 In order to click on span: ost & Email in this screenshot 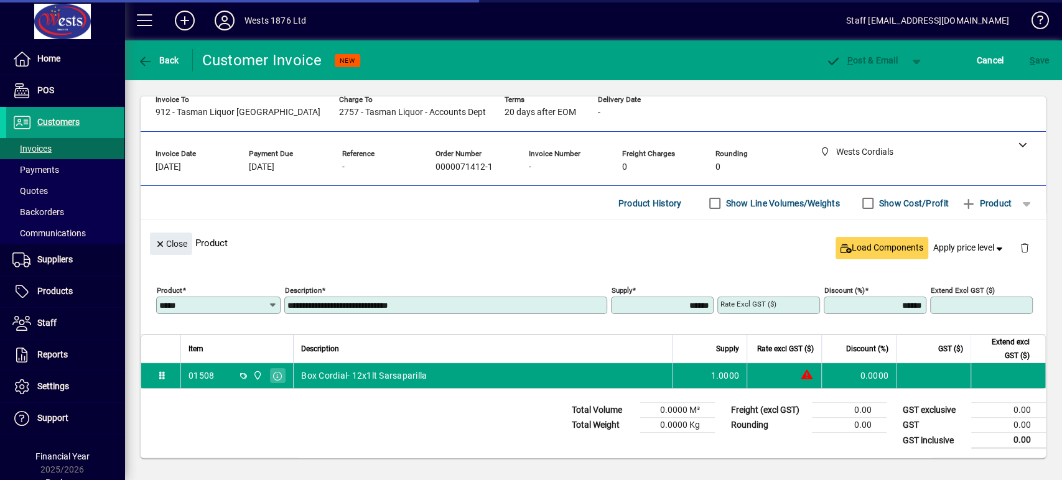, I will do `click(862, 60)`.